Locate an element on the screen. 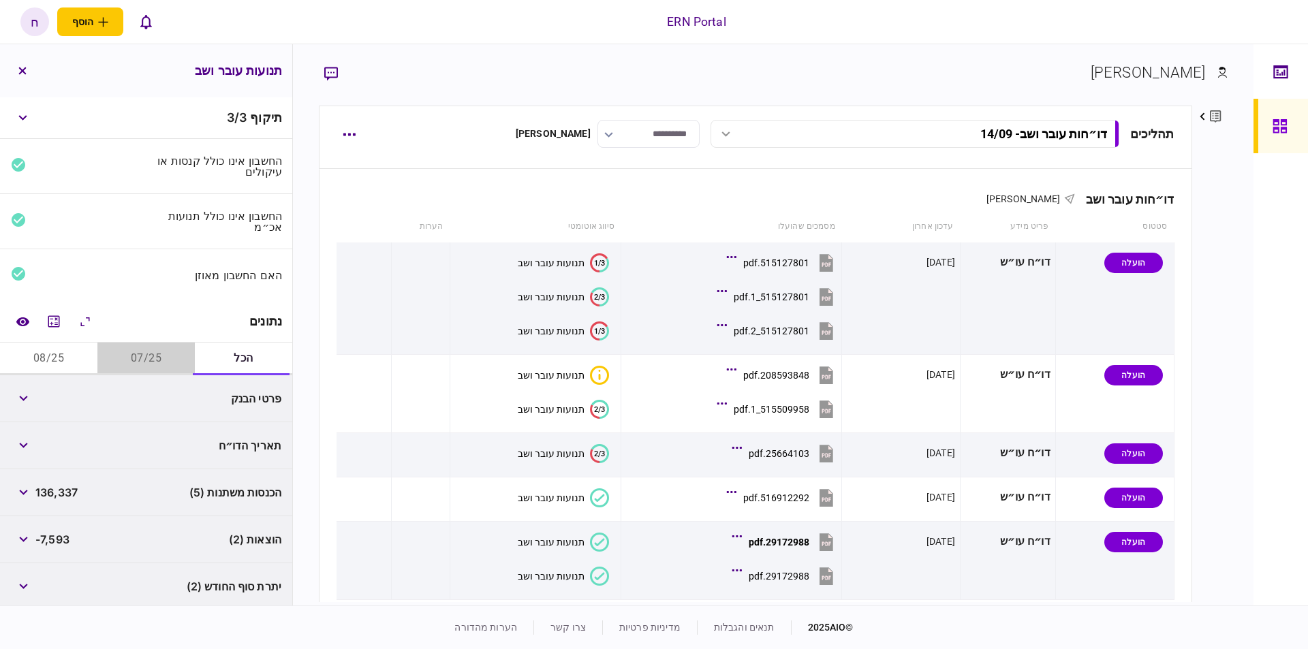 The width and height of the screenshot is (1308, 649). div: 208593848.pdf is located at coordinates (776, 375).